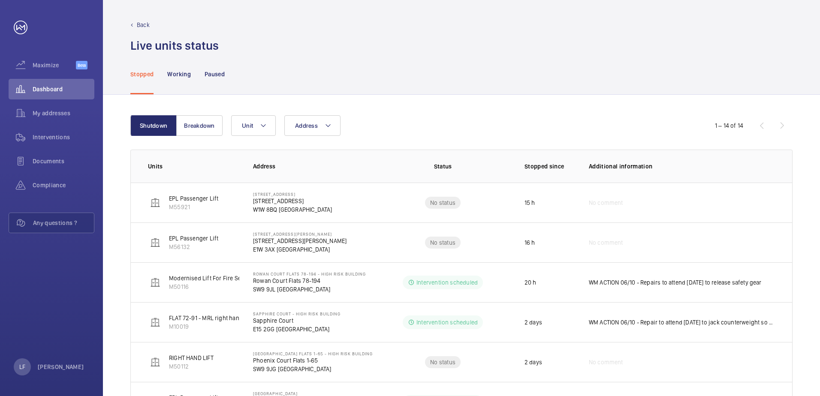 This screenshot has height=396, width=820. Describe the element at coordinates (531, 283) in the screenshot. I see `p: 20 h` at that location.